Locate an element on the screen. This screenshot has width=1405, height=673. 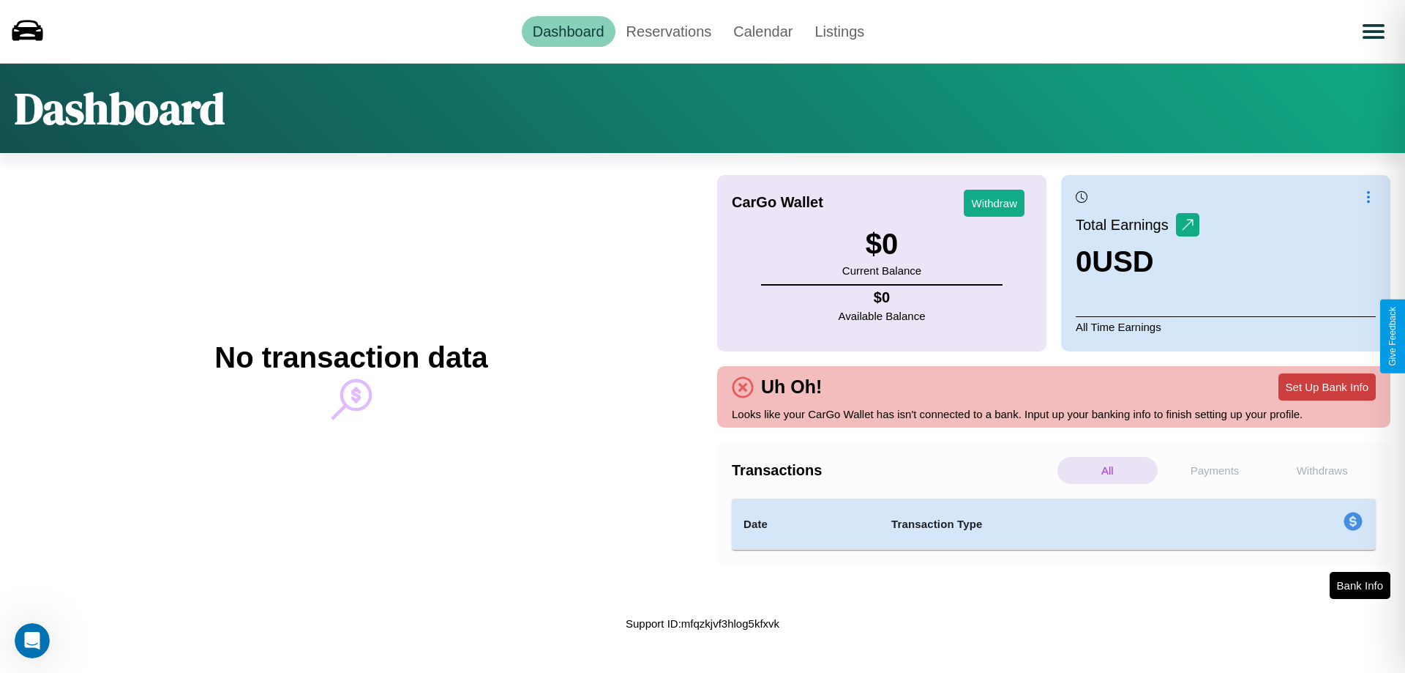
h1: Dashboard is located at coordinates (119, 108).